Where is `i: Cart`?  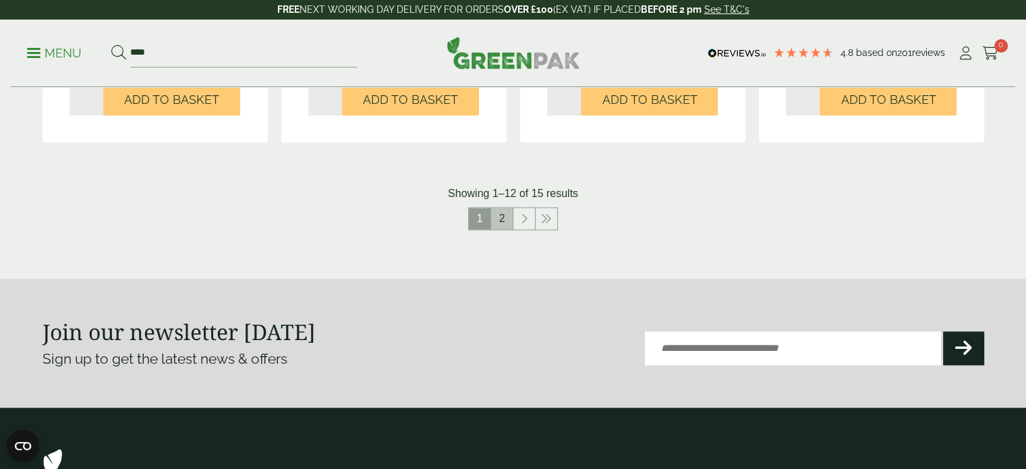
i: Cart is located at coordinates (991, 53).